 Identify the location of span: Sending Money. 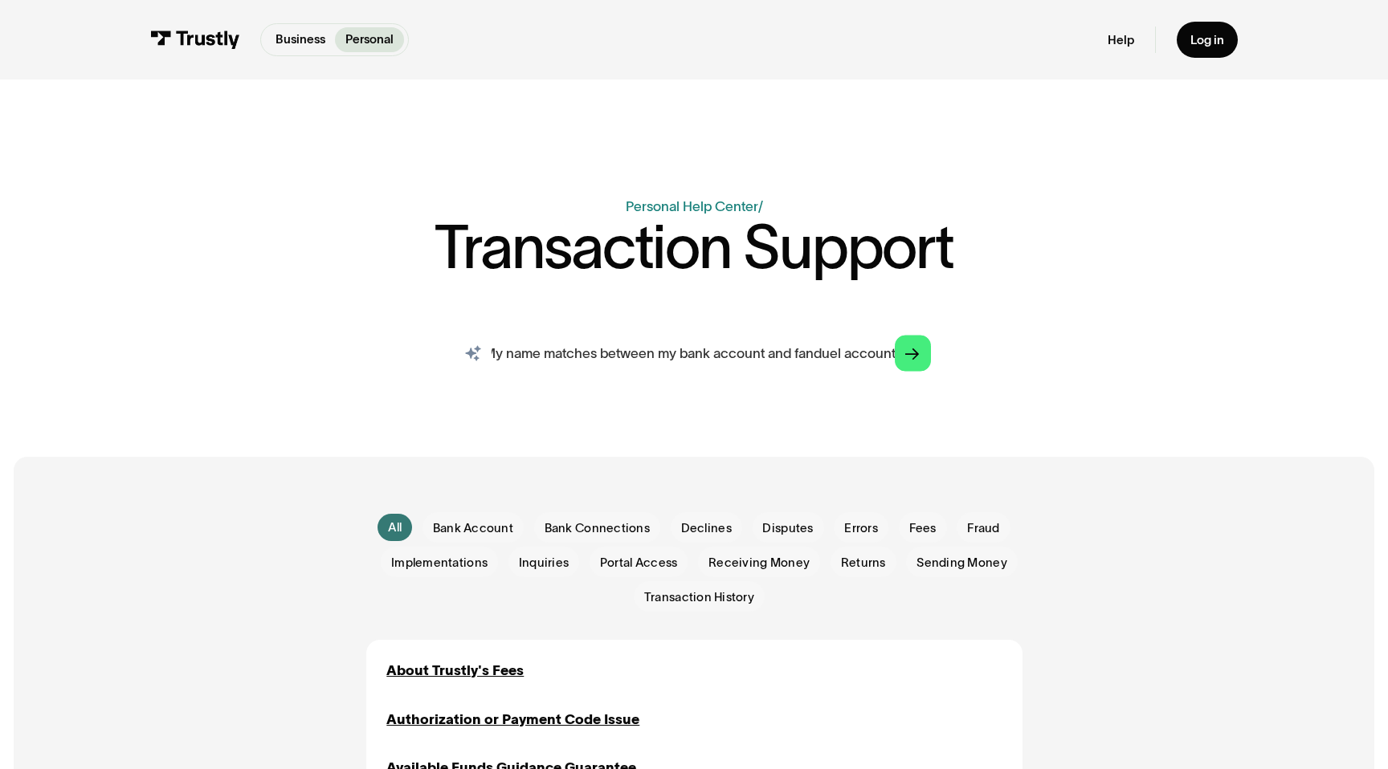
(961, 563).